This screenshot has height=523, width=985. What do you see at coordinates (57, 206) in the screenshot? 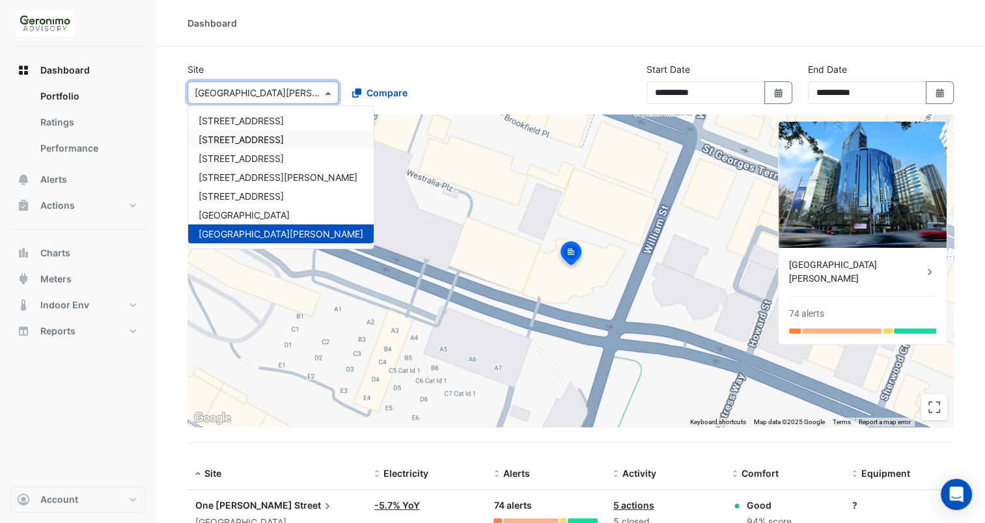
I see `span: Actions` at bounding box center [57, 206].